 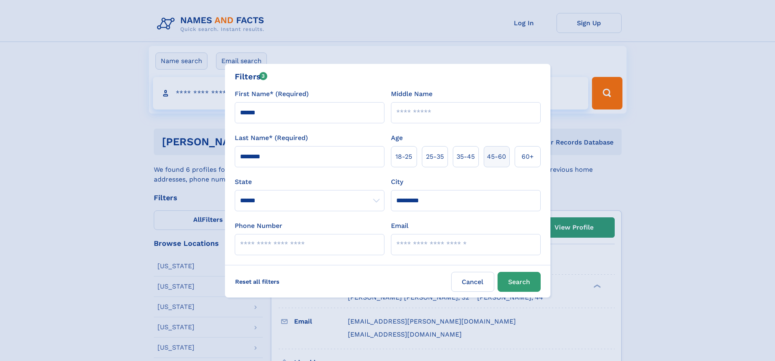 I want to click on div: Filters, so click(x=251, y=76).